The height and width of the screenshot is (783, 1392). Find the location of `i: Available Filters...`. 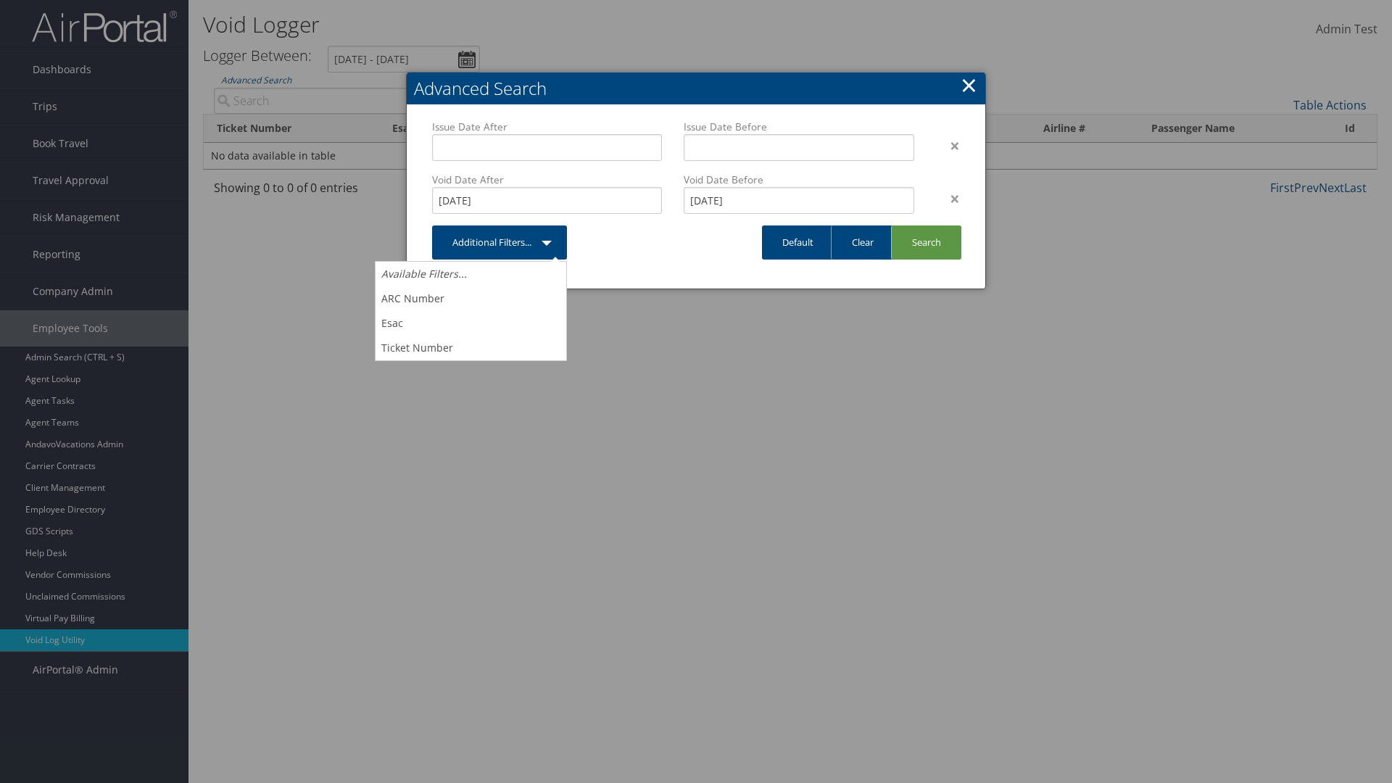

i: Available Filters... is located at coordinates (424, 273).